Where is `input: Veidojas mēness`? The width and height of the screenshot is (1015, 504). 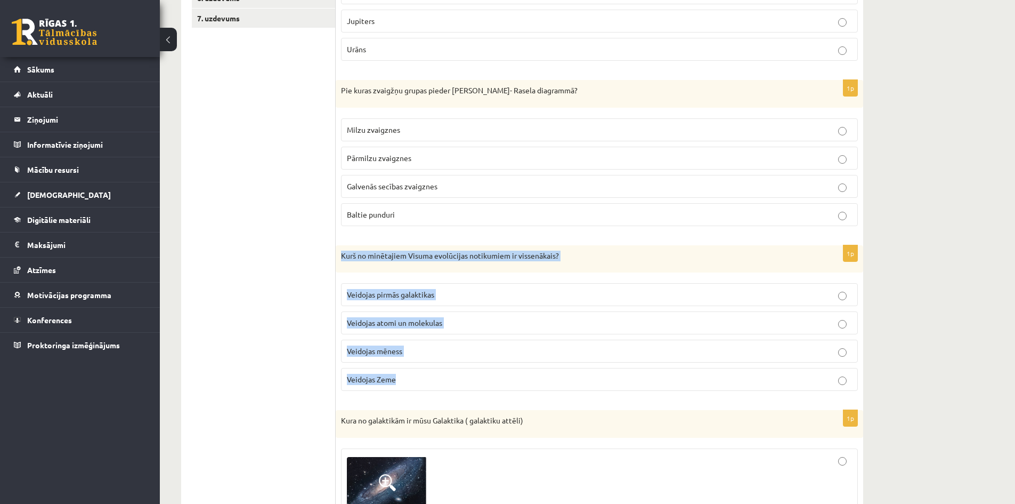
input: Veidojas mēness is located at coordinates (843, 352).